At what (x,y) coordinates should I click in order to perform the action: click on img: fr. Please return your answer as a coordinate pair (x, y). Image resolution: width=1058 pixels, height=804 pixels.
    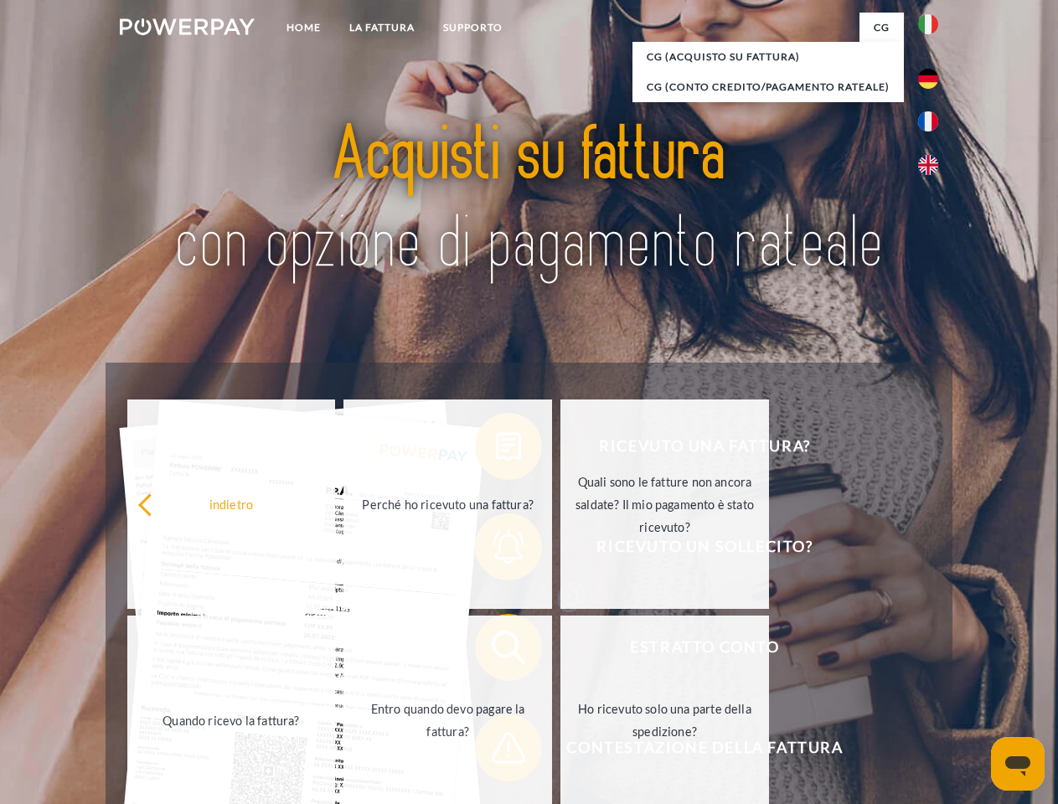
    Looking at the image, I should click on (928, 121).